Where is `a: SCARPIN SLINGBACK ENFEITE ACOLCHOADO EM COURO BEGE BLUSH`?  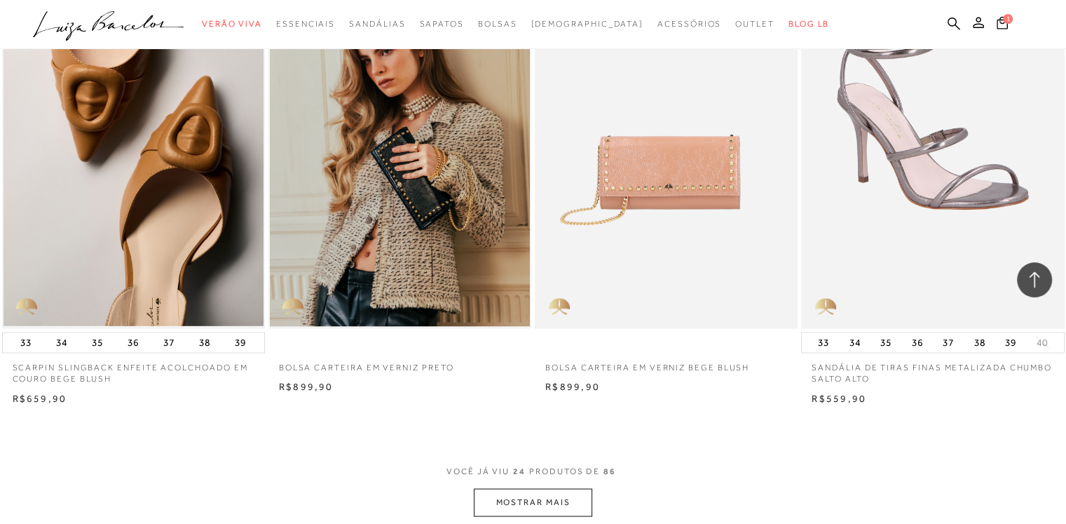
a: SCARPIN SLINGBACK ENFEITE ACOLCHOADO EM COURO BEGE BLUSH is located at coordinates (133, 369).